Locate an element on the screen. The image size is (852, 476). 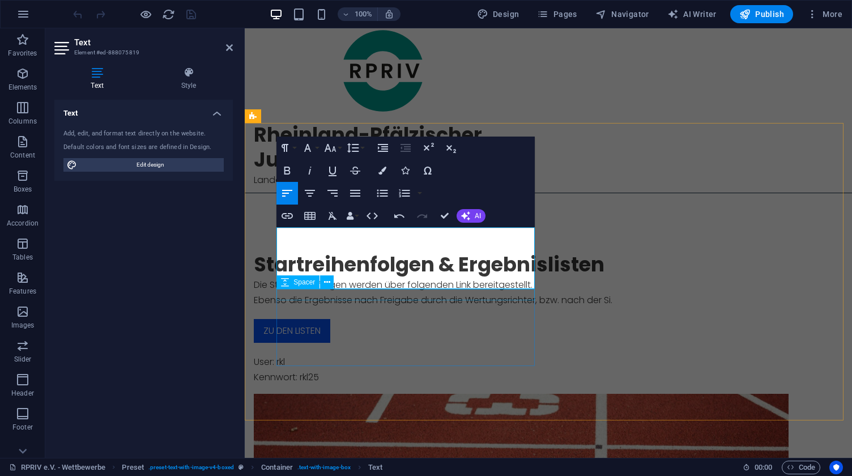
p: Header is located at coordinates (23, 393).